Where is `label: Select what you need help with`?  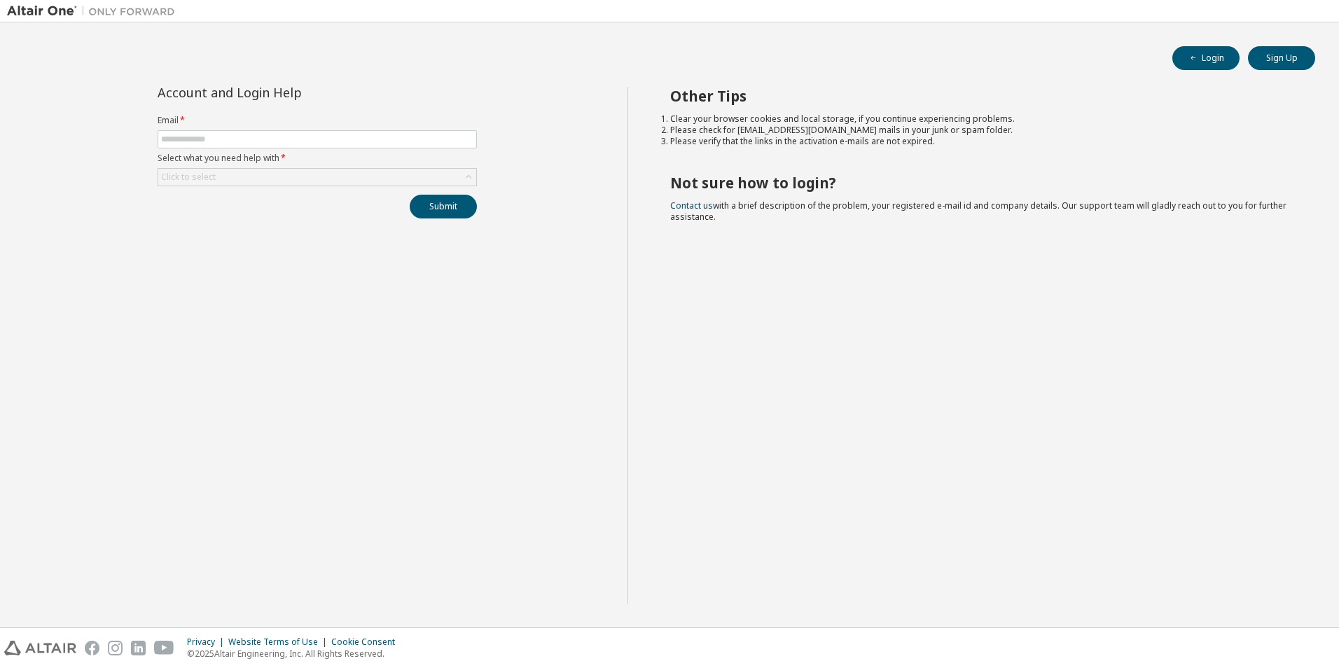 label: Select what you need help with is located at coordinates (317, 158).